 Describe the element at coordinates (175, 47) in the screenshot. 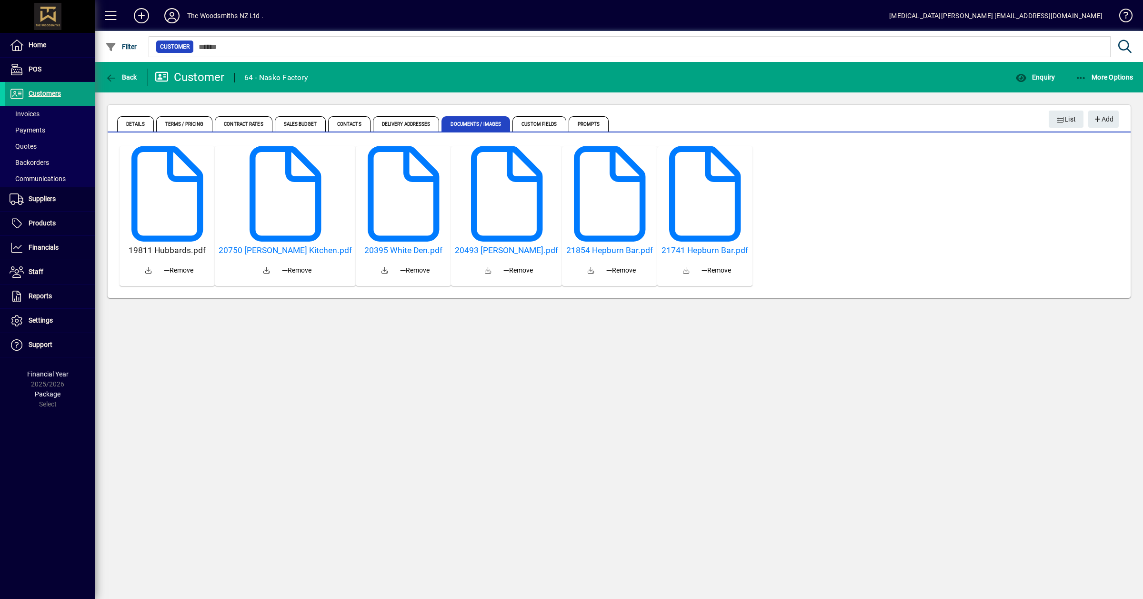

I see `span: Customer` at that location.